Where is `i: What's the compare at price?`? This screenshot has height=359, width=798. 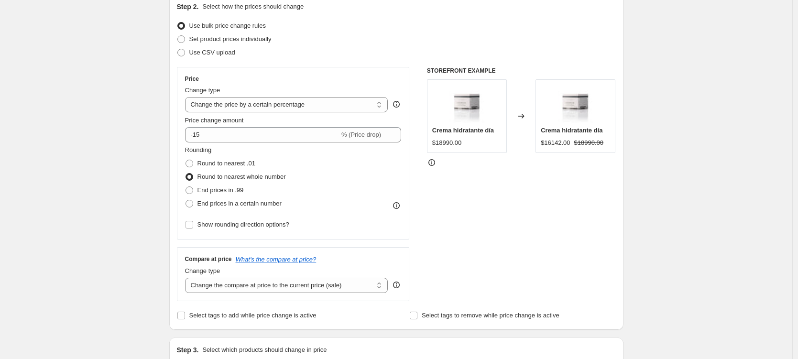 i: What's the compare at price? is located at coordinates (276, 259).